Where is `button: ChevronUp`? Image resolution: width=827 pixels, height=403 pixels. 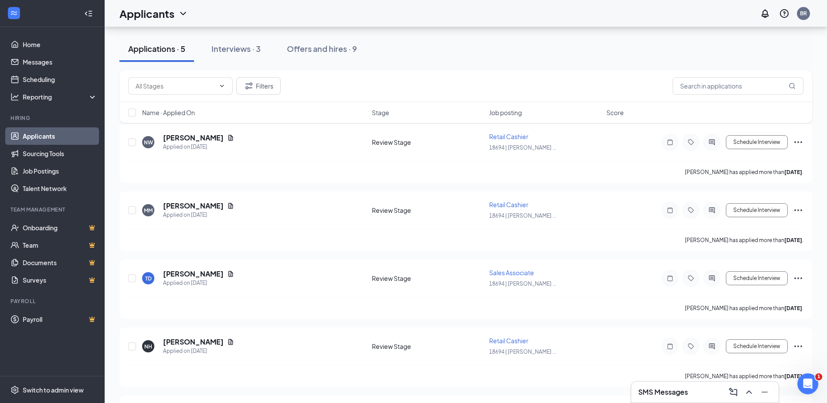
button: ChevronUp is located at coordinates (749, 392).